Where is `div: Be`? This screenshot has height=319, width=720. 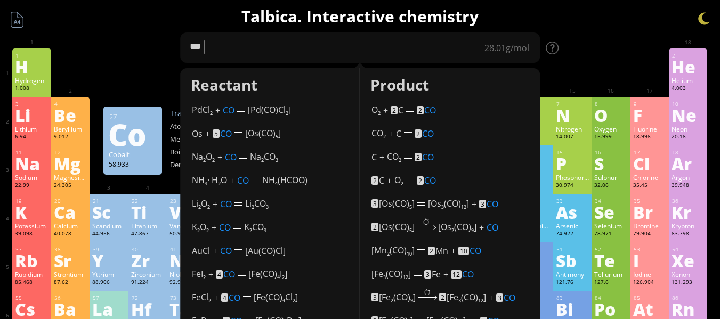 div: Be is located at coordinates (70, 115).